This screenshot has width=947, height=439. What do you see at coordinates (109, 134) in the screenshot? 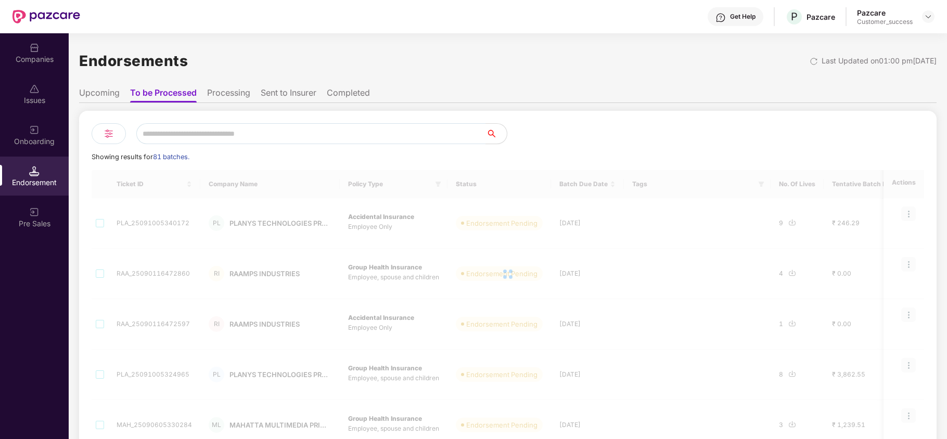
I see `img: svg+xml;base64,PHN2ZyB4bWxucz0iaHR0cDovL3d3dy53My5vcmcvMjAwMC9zdmciIHdpZHRoPSIyNCIgaGVpZ2h0PSIyNC...` at bounding box center [109, 134].